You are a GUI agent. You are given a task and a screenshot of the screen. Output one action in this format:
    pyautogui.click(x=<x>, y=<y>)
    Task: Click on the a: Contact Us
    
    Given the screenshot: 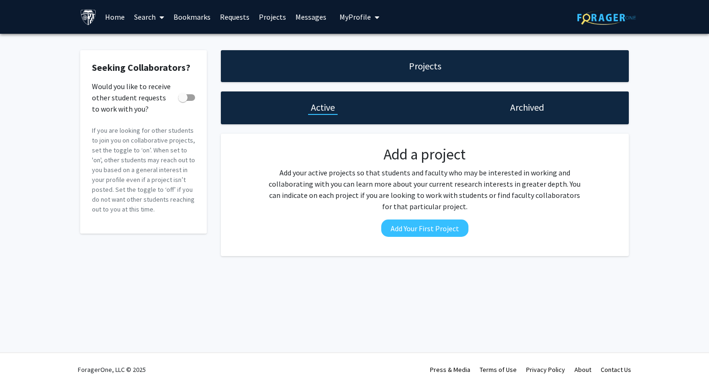 What is the action you would take?
    pyautogui.click(x=616, y=370)
    